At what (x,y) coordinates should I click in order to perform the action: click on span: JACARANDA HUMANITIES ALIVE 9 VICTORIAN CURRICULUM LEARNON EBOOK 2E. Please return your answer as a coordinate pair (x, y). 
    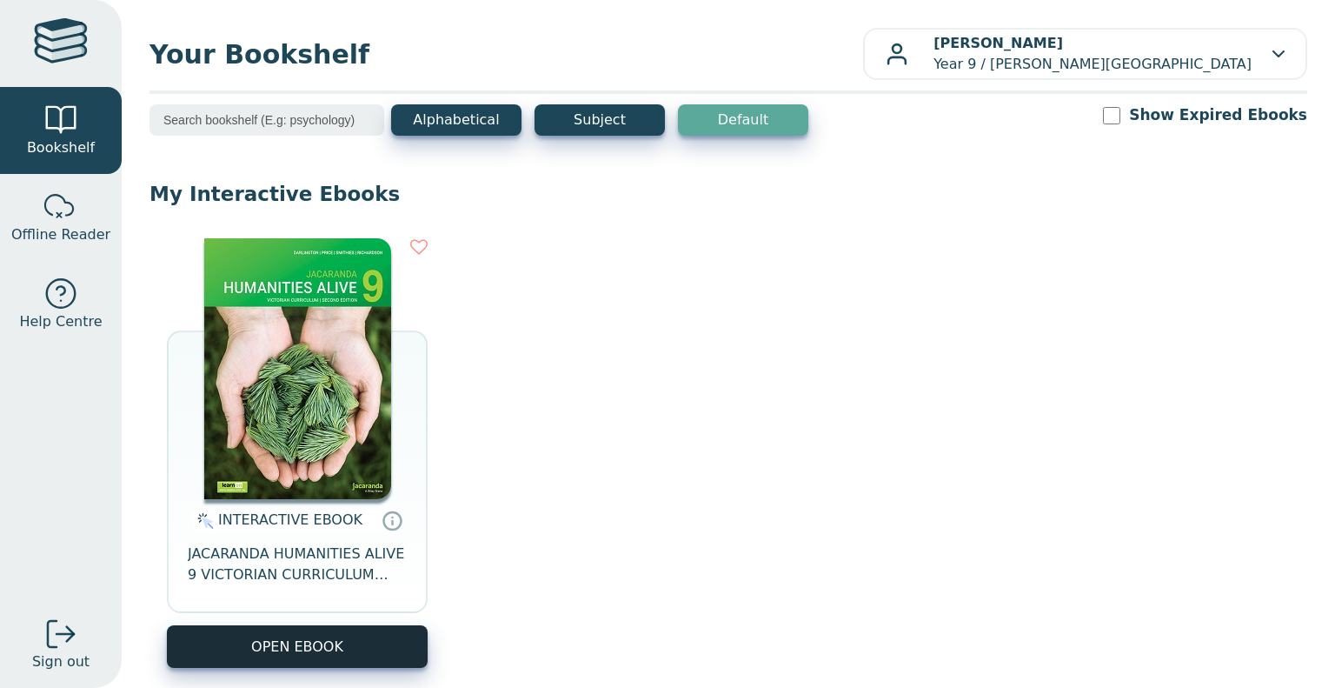
    Looking at the image, I should click on (297, 564).